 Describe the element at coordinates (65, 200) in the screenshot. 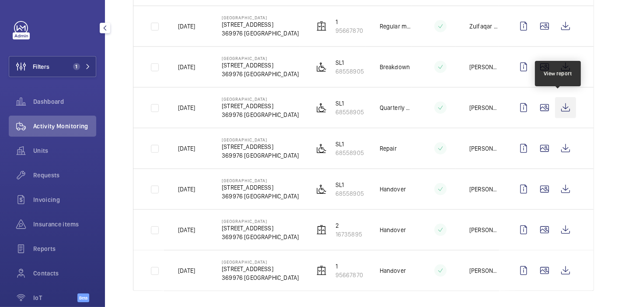

I see `span: Invoicing` at that location.